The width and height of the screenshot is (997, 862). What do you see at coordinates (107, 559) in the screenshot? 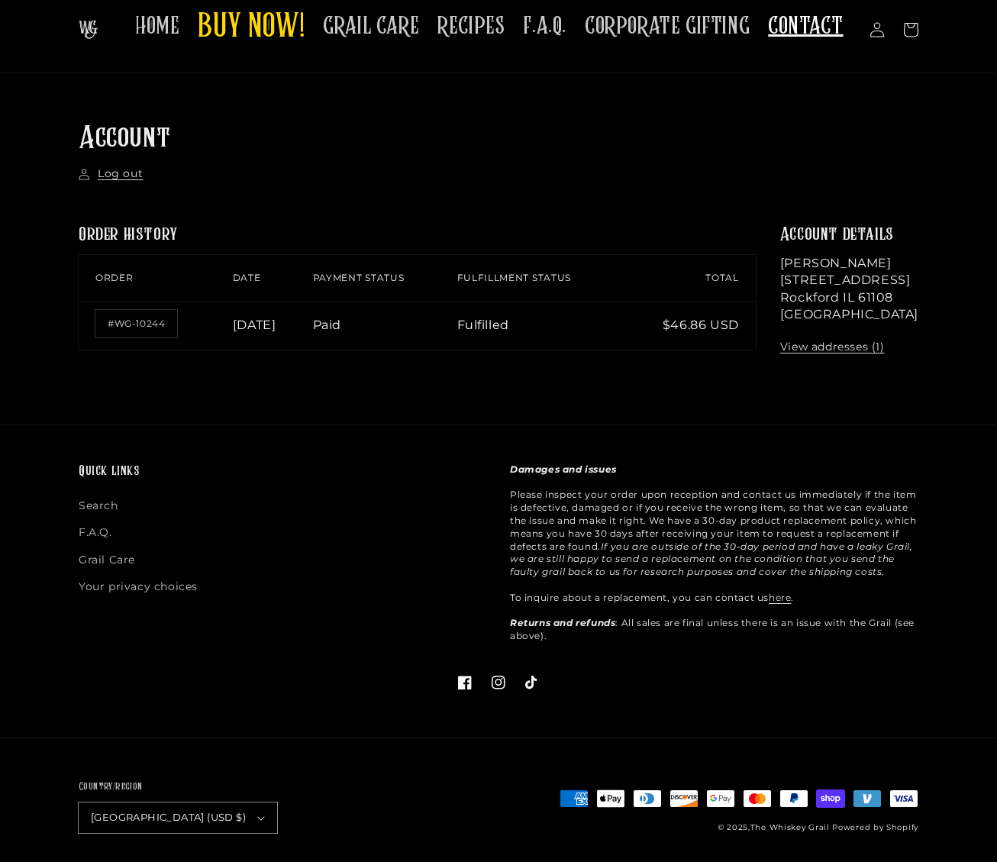
I see `a: Grail Care` at bounding box center [107, 559].